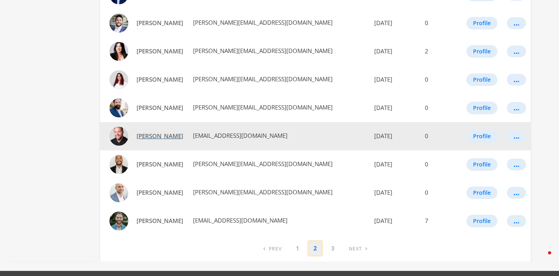 Image resolution: width=559 pixels, height=276 pixels. Describe the element at coordinates (316, 248) in the screenshot. I see `nav: pagination` at that location.